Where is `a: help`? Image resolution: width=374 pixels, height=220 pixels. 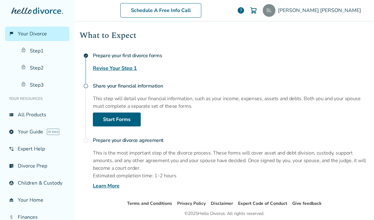
a: help is located at coordinates (241, 10).